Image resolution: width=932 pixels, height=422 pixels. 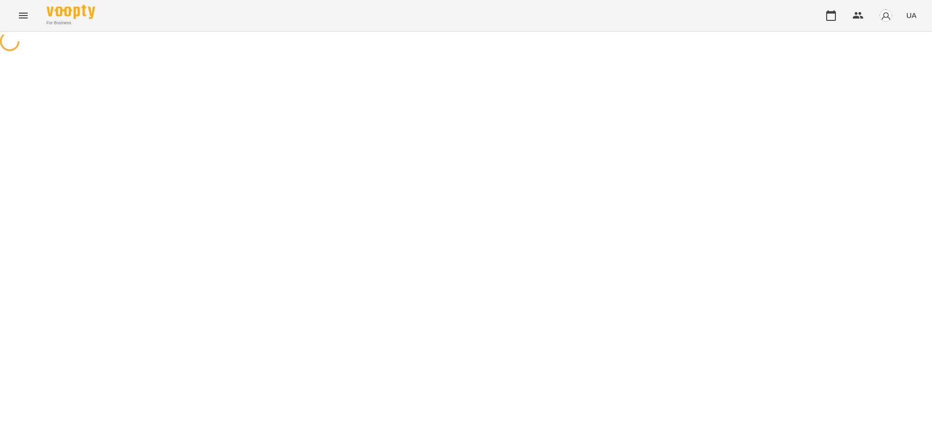 What do you see at coordinates (911, 15) in the screenshot?
I see `span: UA` at bounding box center [911, 15].